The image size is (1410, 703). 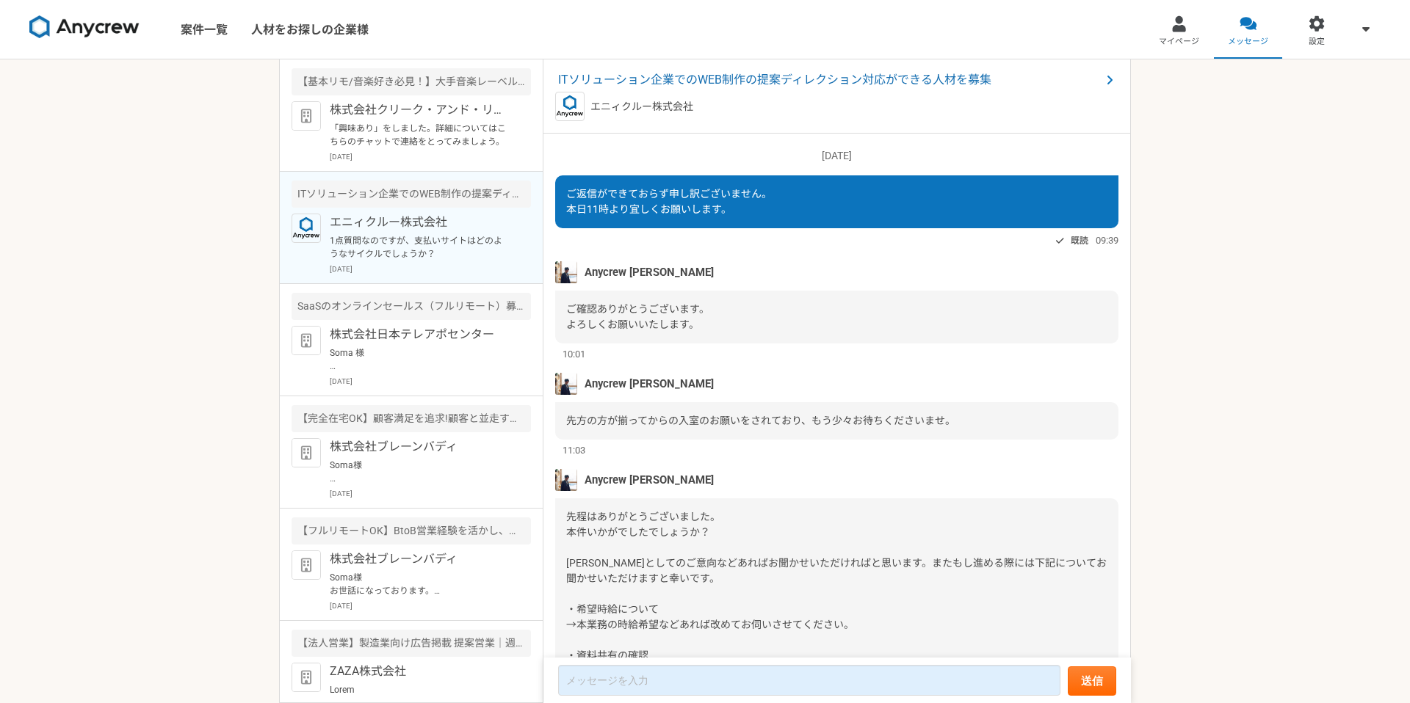 What do you see at coordinates (829, 80) in the screenshot?
I see `span: ITソリューション企業でのWEB制作の提案ディレクション対応ができる人材を募集` at bounding box center [829, 80].